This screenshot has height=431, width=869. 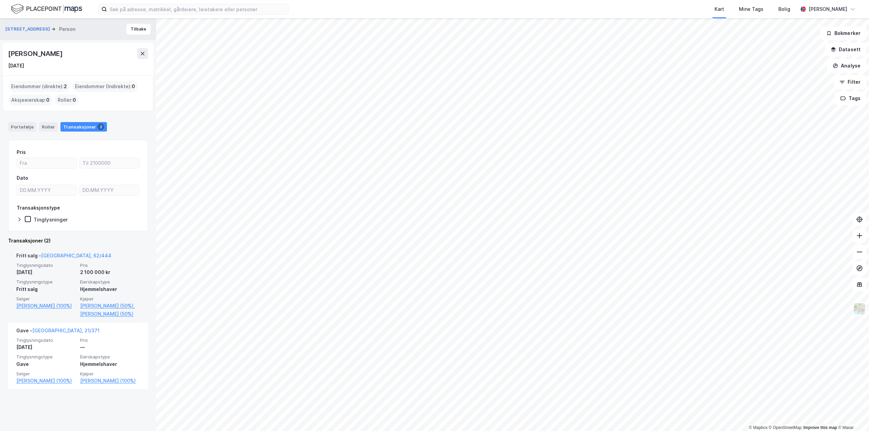 I want to click on div: Mine Tags, so click(x=751, y=9).